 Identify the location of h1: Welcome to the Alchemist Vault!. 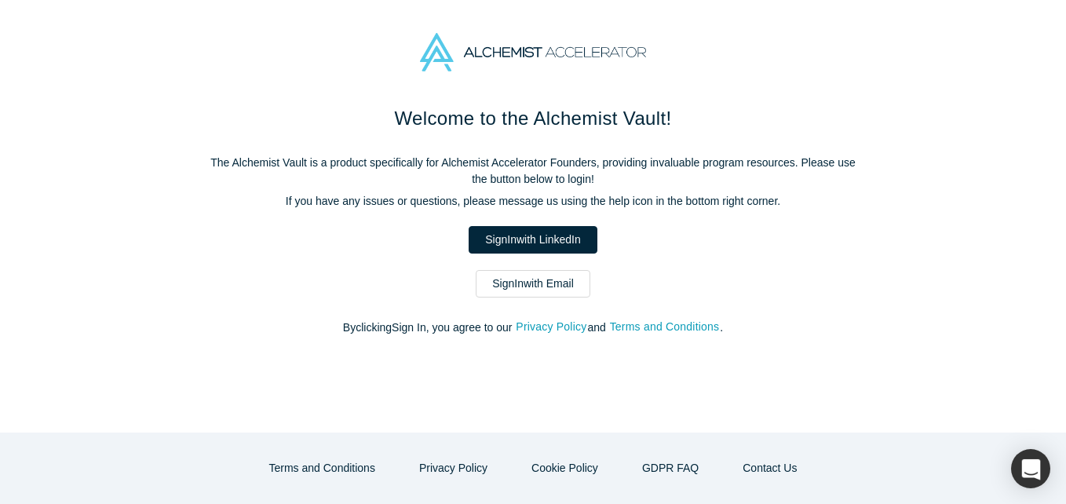
(533, 119).